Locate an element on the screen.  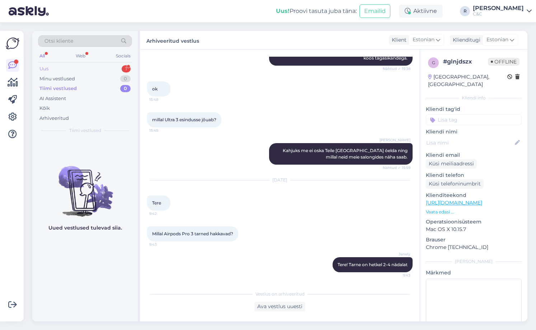
span: 9:42 is located at coordinates (163, 213).